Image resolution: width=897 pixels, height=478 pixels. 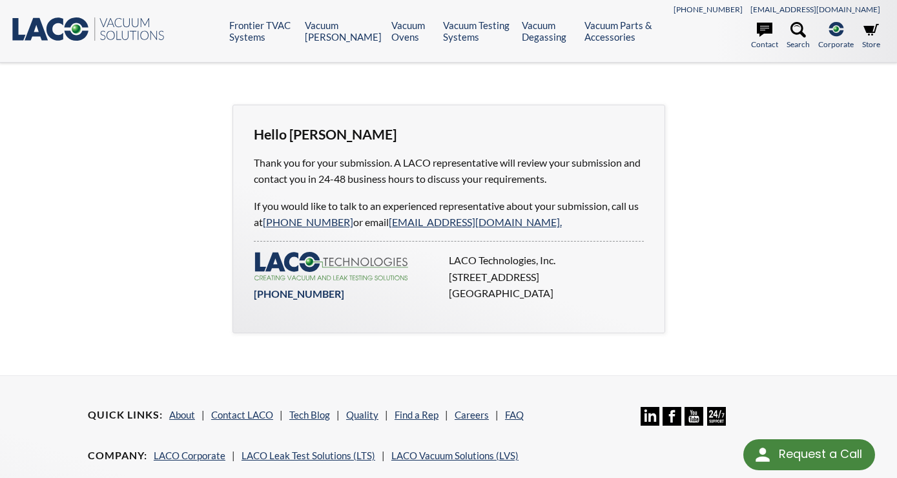 What do you see at coordinates (331, 266) in the screenshot?
I see `img: LACO-technologies-logo-332f5733453eebdf26714ea7d5b5907d645232d7be7781e896b464cb214de0d9.svg` at bounding box center [331, 266].